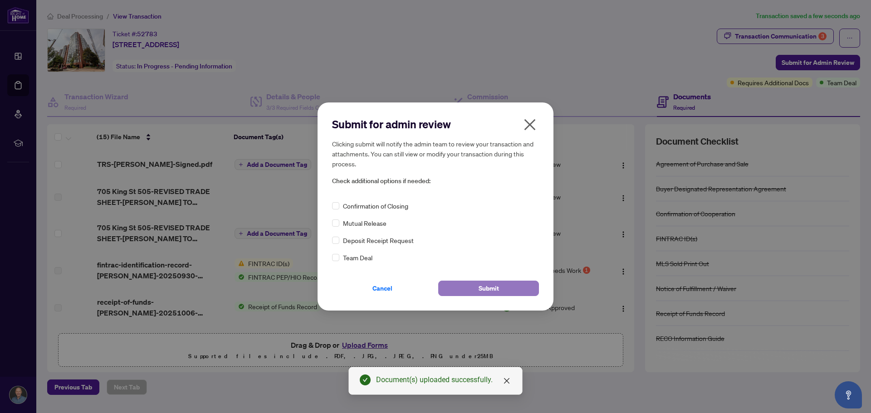  What do you see at coordinates (376, 206) in the screenshot?
I see `span: Confirmation of Closing` at bounding box center [376, 206].